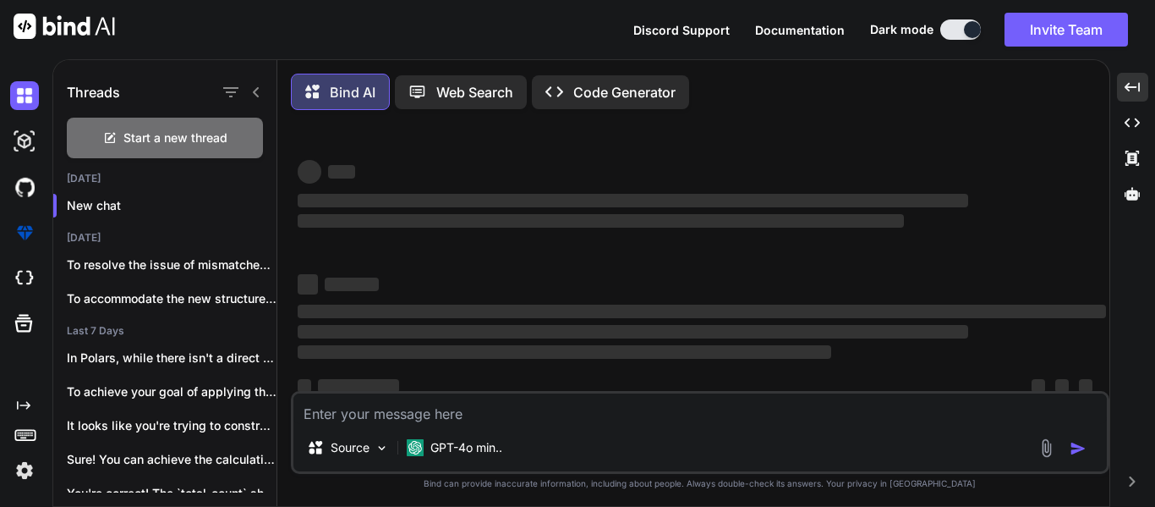 The height and width of the screenshot is (507, 1155). I want to click on p: You're correct! The `total_count` should be calculated..., so click(172, 493).